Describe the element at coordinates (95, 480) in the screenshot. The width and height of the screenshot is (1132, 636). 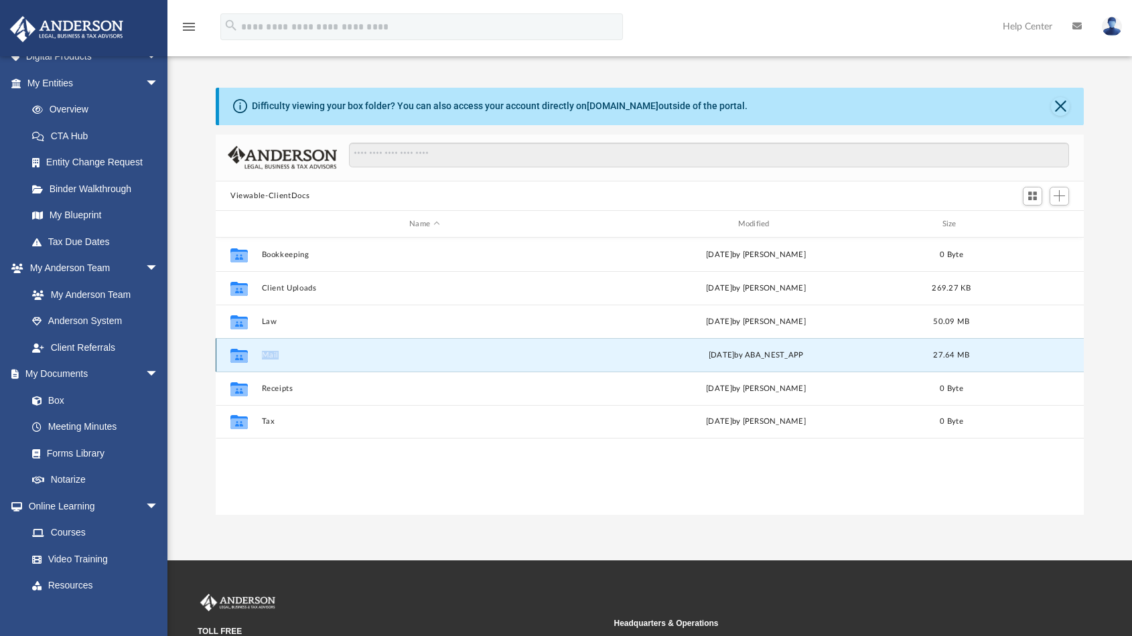
I see `a: Notarize` at that location.